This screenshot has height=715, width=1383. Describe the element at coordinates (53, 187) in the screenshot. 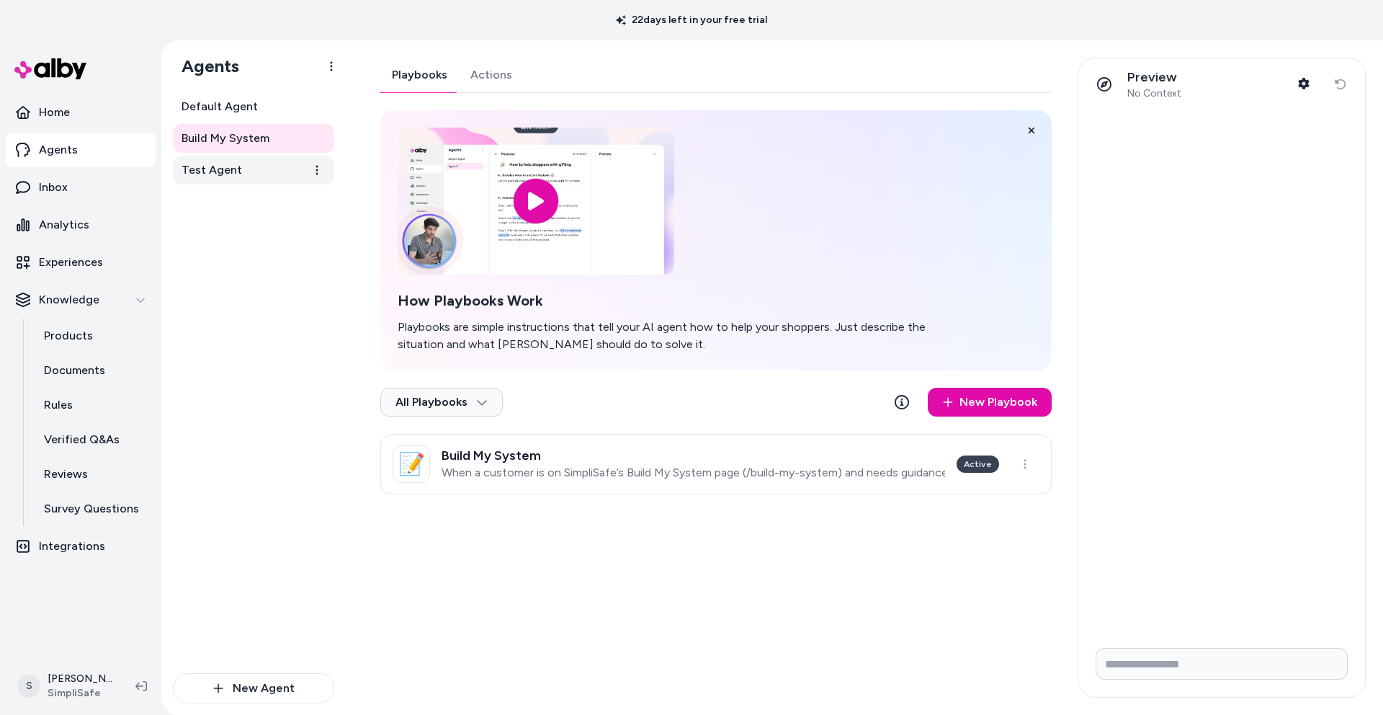

I see `p: Inbox` at that location.